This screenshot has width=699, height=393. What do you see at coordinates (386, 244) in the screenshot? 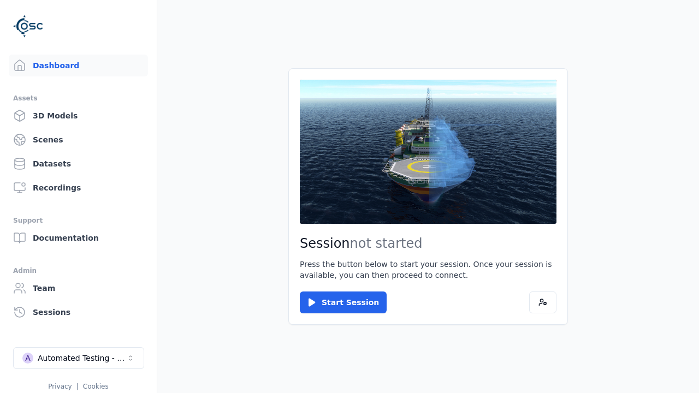
I see `span: not started` at bounding box center [386, 244].